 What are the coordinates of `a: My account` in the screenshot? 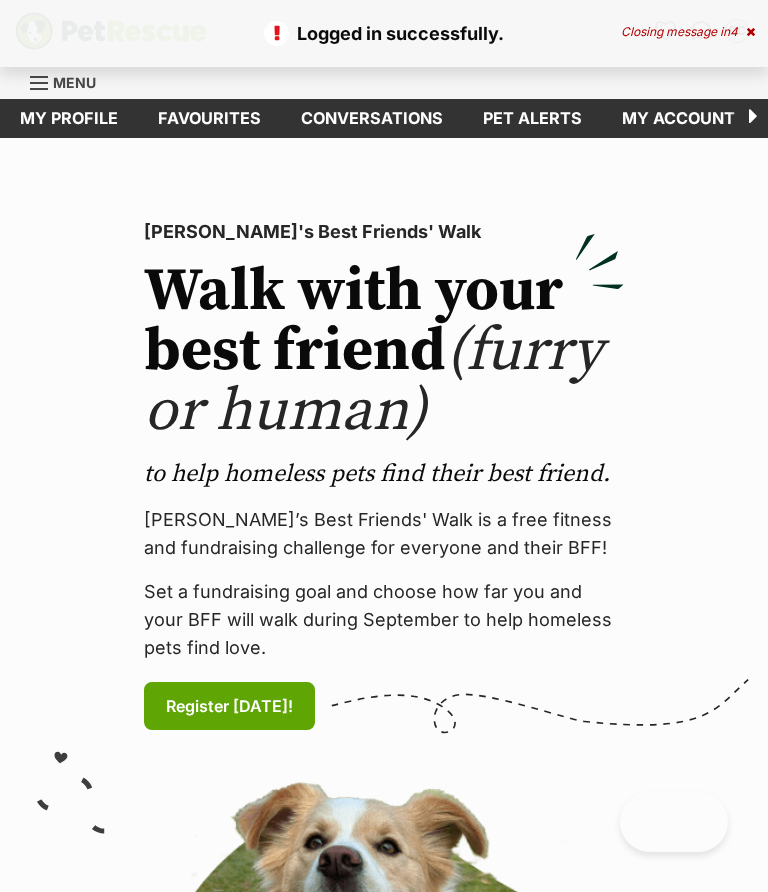 It's located at (678, 118).